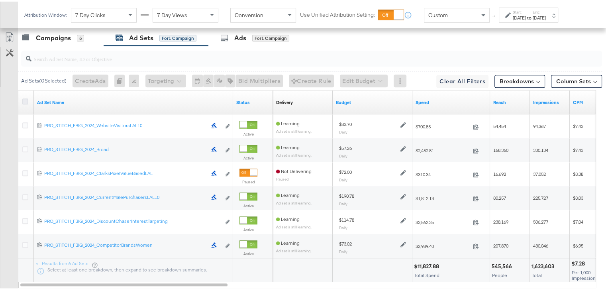  What do you see at coordinates (91, 14) in the screenshot?
I see `span: 7 Day Clicks` at bounding box center [91, 14].